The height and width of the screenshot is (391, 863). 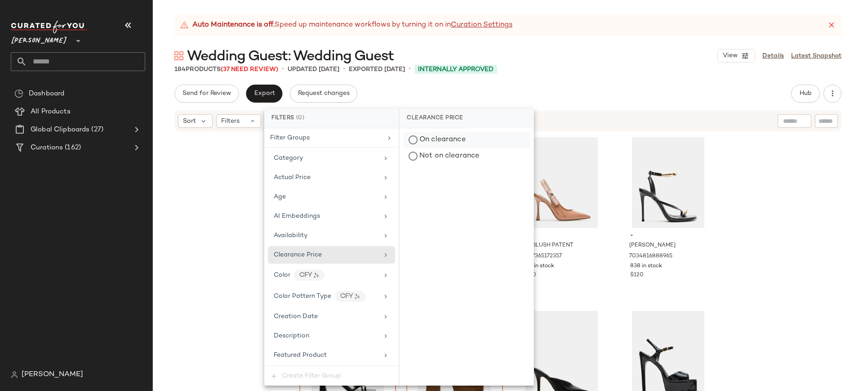 I want to click on span: Color, so click(x=282, y=275).